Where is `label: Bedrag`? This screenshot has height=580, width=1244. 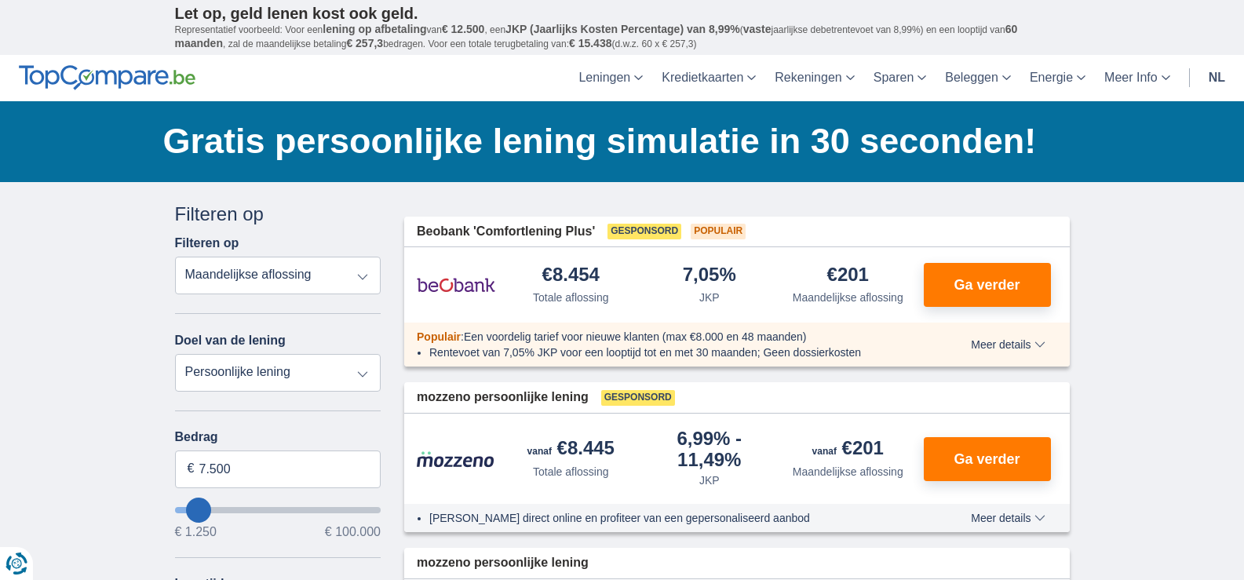
label: Bedrag is located at coordinates (278, 437).